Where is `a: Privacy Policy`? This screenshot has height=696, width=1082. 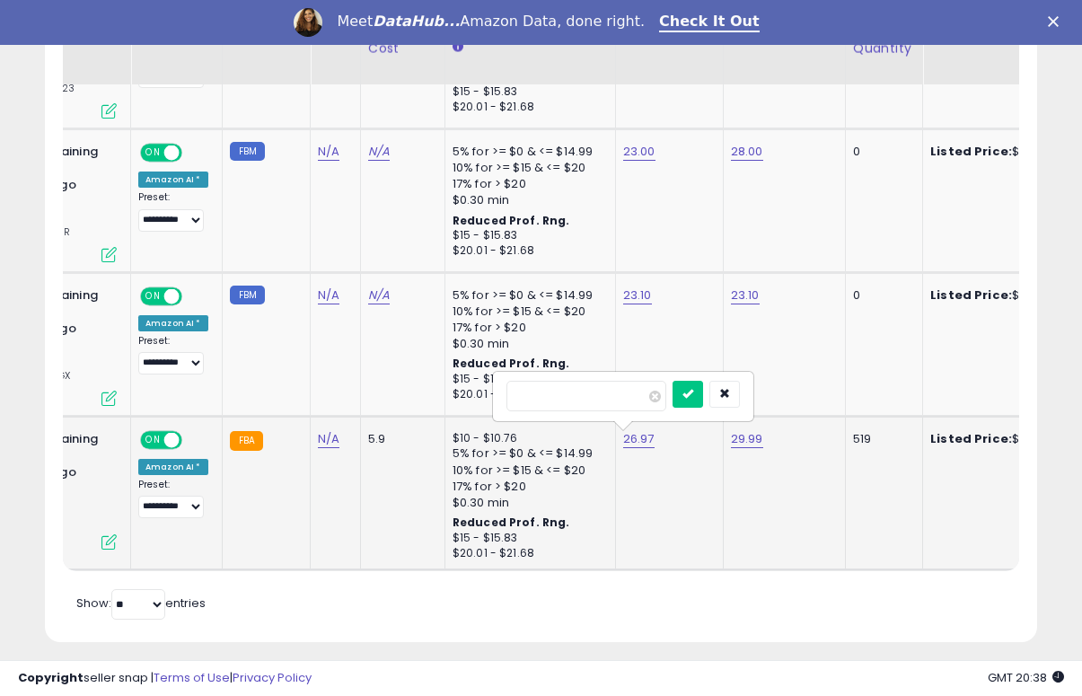 a: Privacy Policy is located at coordinates (272, 677).